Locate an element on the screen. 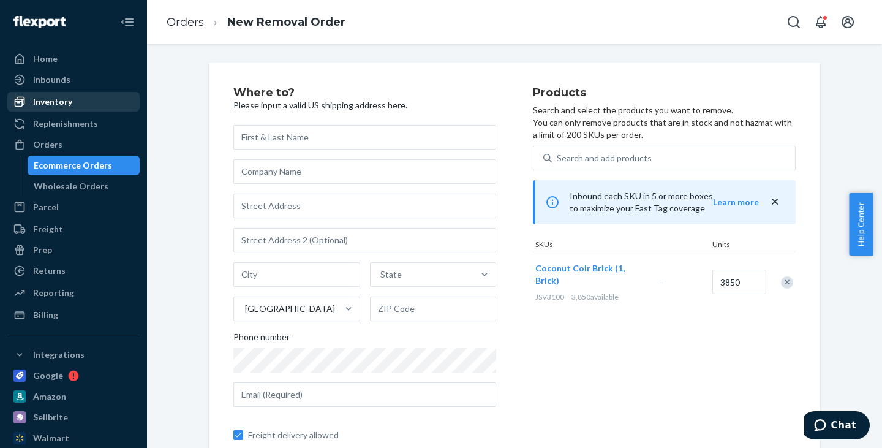 Image resolution: width=882 pixels, height=448 pixels. span: JSV3100 is located at coordinates (550, 297).